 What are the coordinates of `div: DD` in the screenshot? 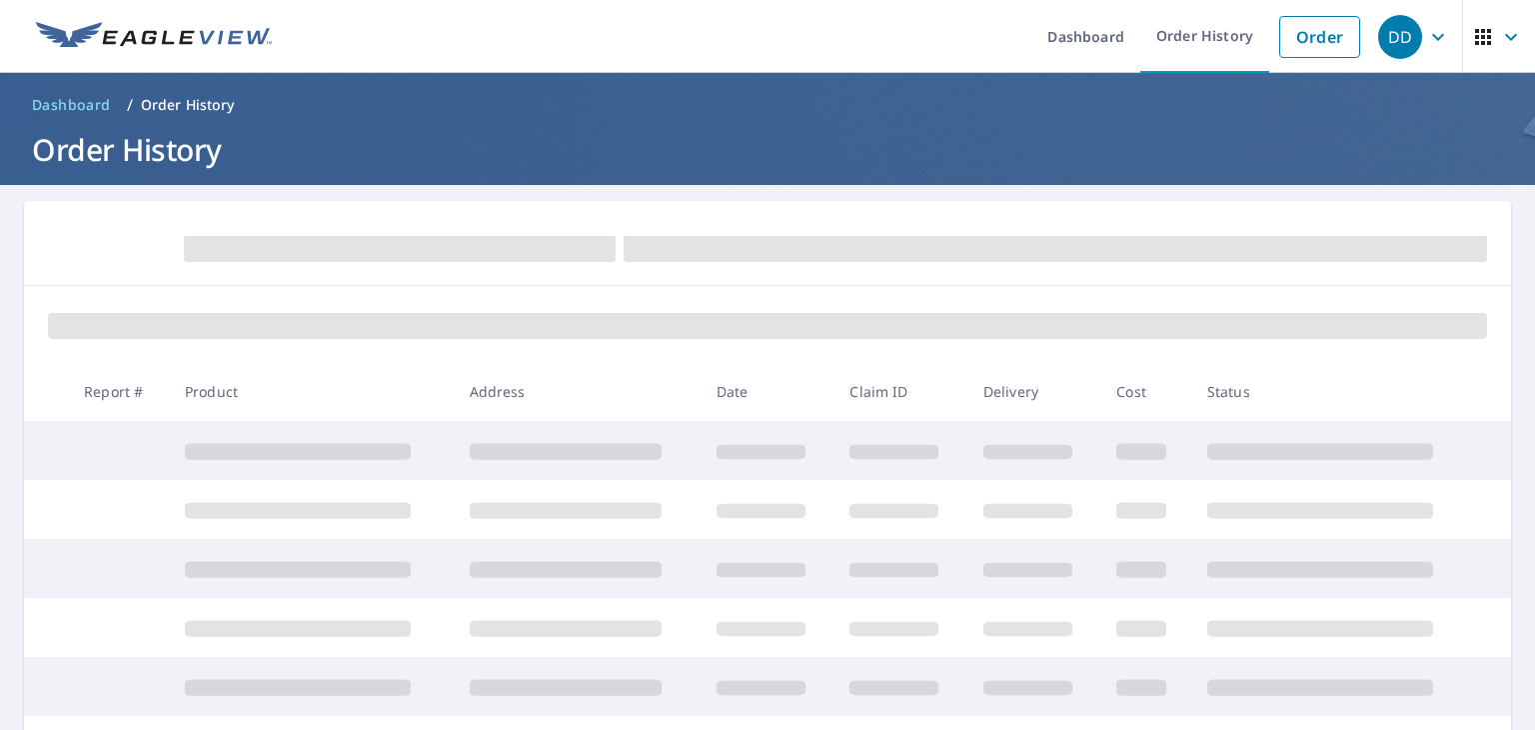 It's located at (1400, 37).